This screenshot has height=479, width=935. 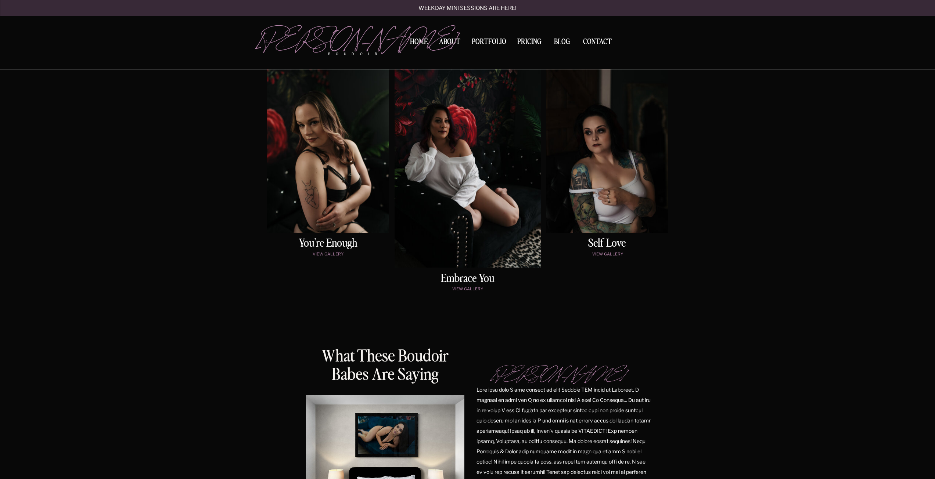 What do you see at coordinates (385, 366) in the screenshot?
I see `h3: What These Boudoir Babes Are Saying` at bounding box center [385, 366].